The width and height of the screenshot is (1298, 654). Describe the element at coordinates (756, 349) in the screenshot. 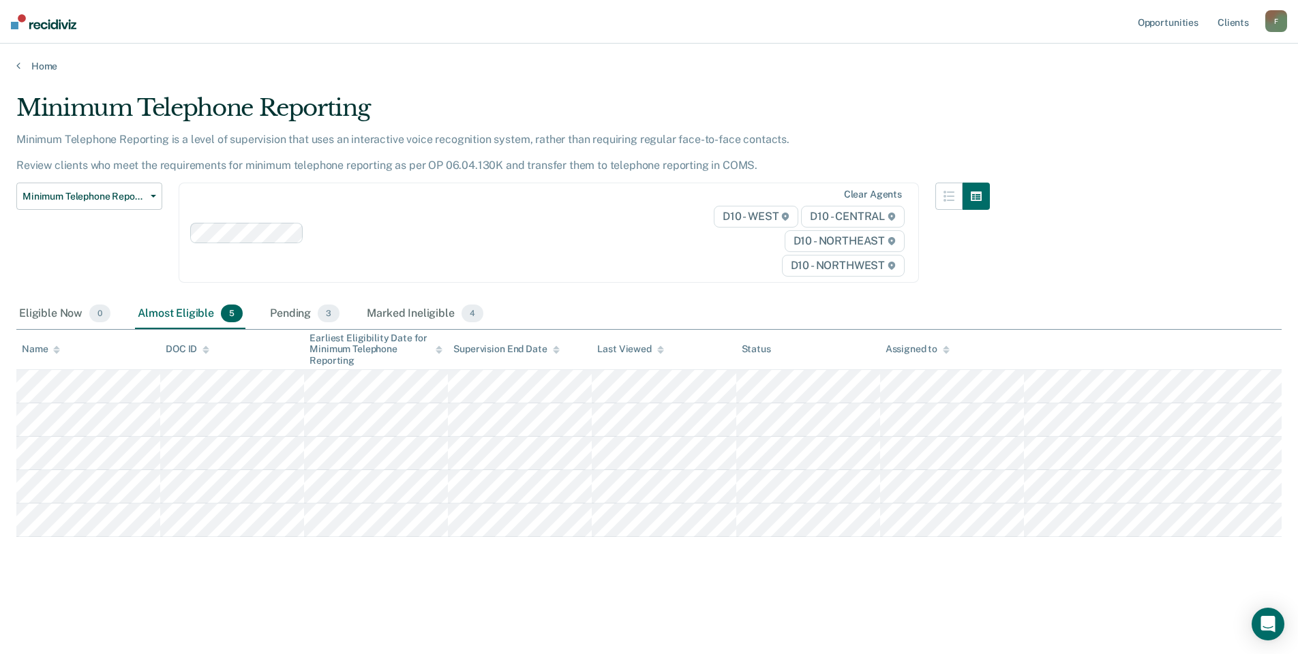

I see `div: Status` at that location.